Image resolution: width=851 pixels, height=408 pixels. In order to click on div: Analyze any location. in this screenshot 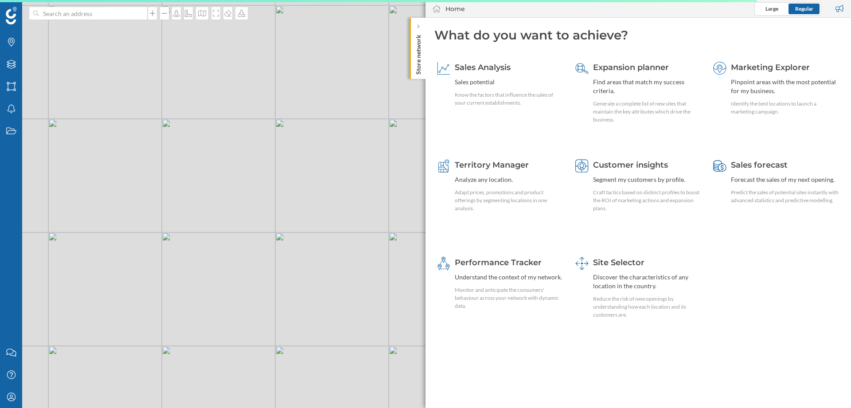, I will do `click(509, 179)`.